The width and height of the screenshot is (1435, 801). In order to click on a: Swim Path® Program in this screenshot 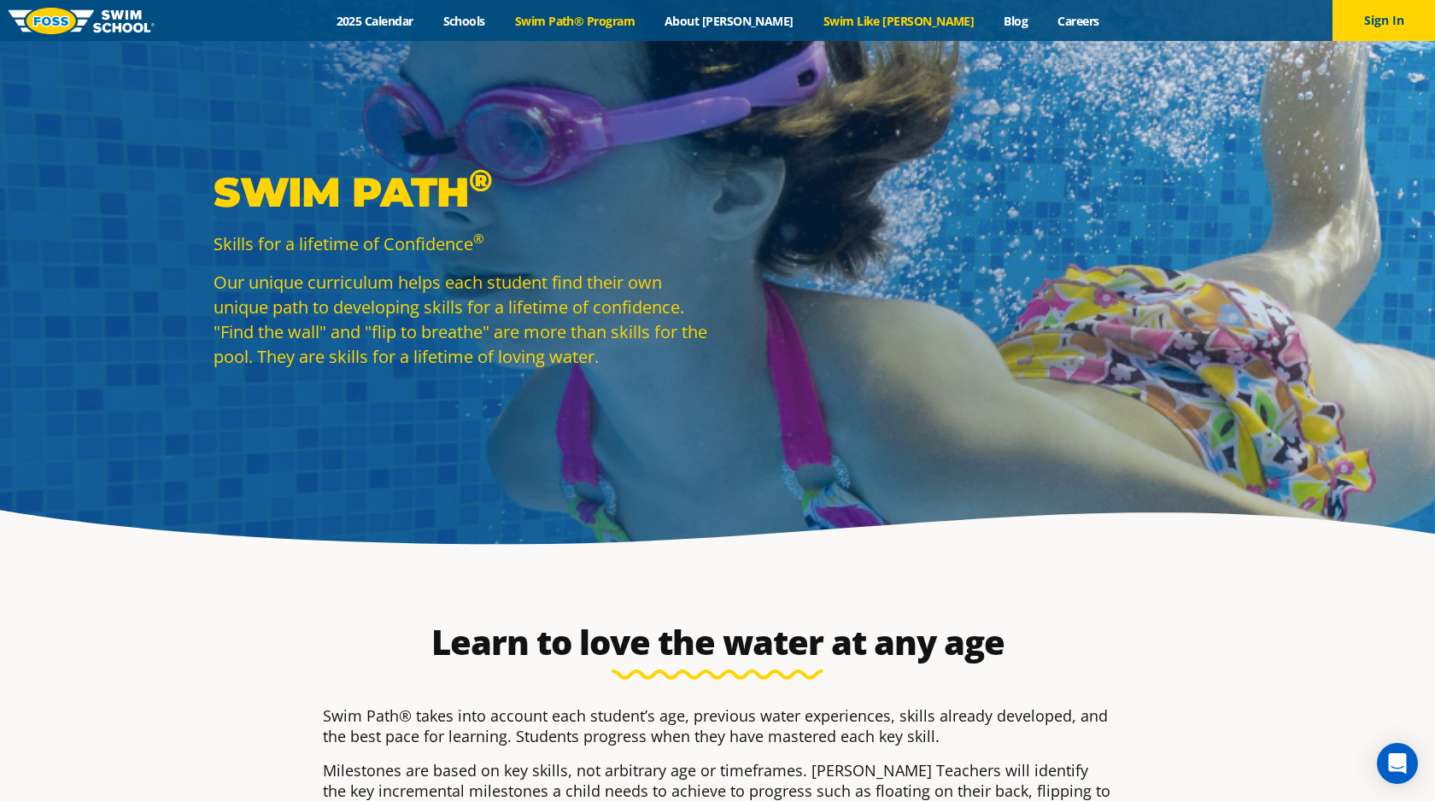, I will do `click(574, 20)`.